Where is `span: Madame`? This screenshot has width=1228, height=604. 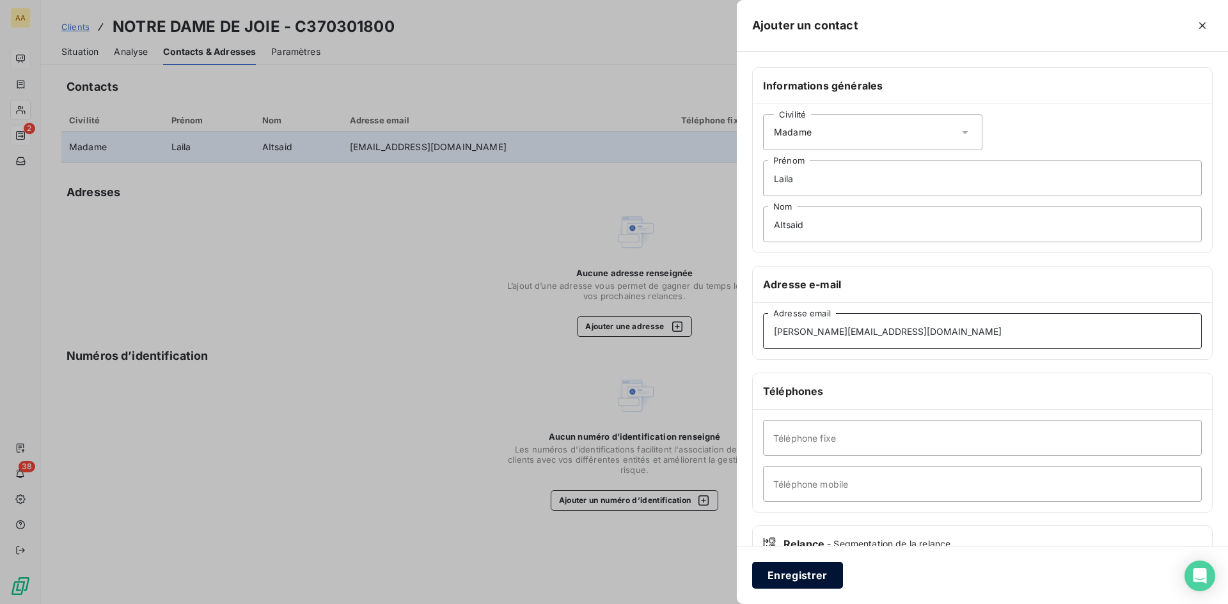
span: Madame is located at coordinates (792, 132).